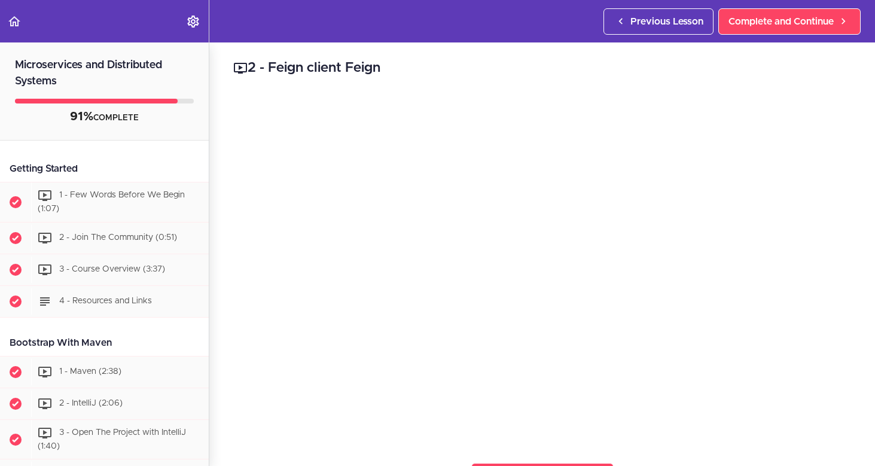  I want to click on span: 2 - Join The Community (0:51), so click(118, 237).